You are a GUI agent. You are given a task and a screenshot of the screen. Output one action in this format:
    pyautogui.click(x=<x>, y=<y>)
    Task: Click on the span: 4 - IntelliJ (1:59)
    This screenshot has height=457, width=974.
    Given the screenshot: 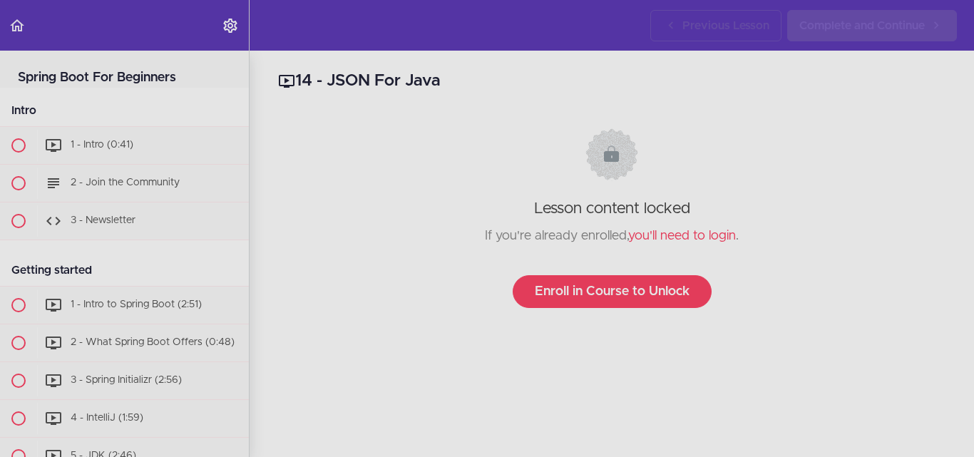 What is the action you would take?
    pyautogui.click(x=107, y=418)
    